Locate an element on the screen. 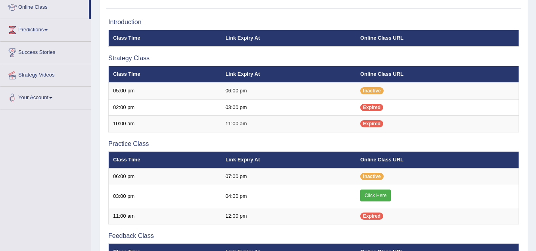  td: 05:00 pm is located at coordinates (165, 91).